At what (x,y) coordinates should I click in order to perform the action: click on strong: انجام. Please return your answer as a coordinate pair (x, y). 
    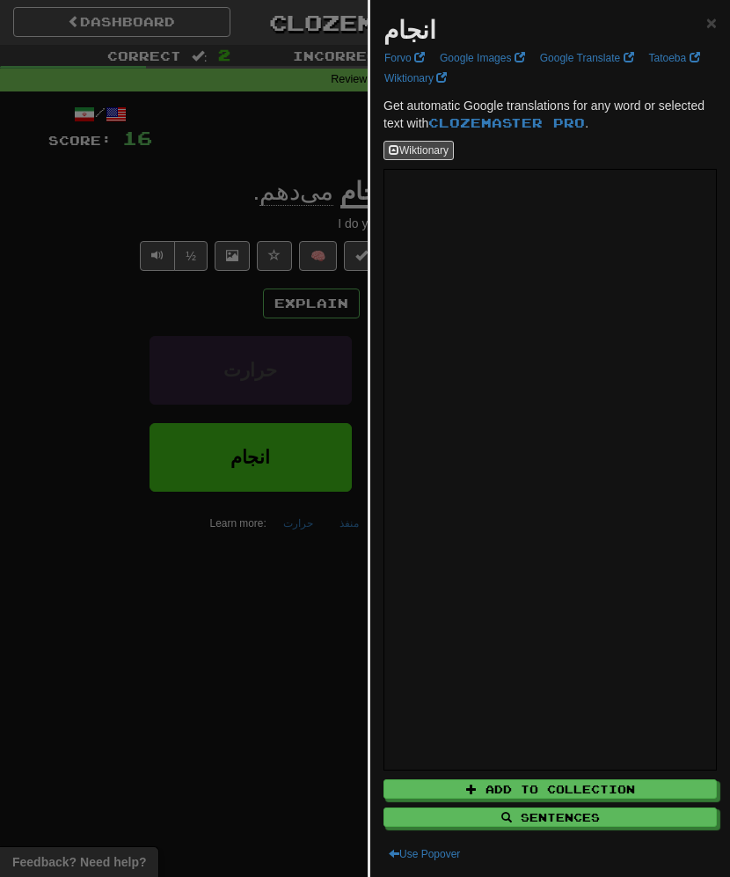
    Looking at the image, I should click on (410, 30).